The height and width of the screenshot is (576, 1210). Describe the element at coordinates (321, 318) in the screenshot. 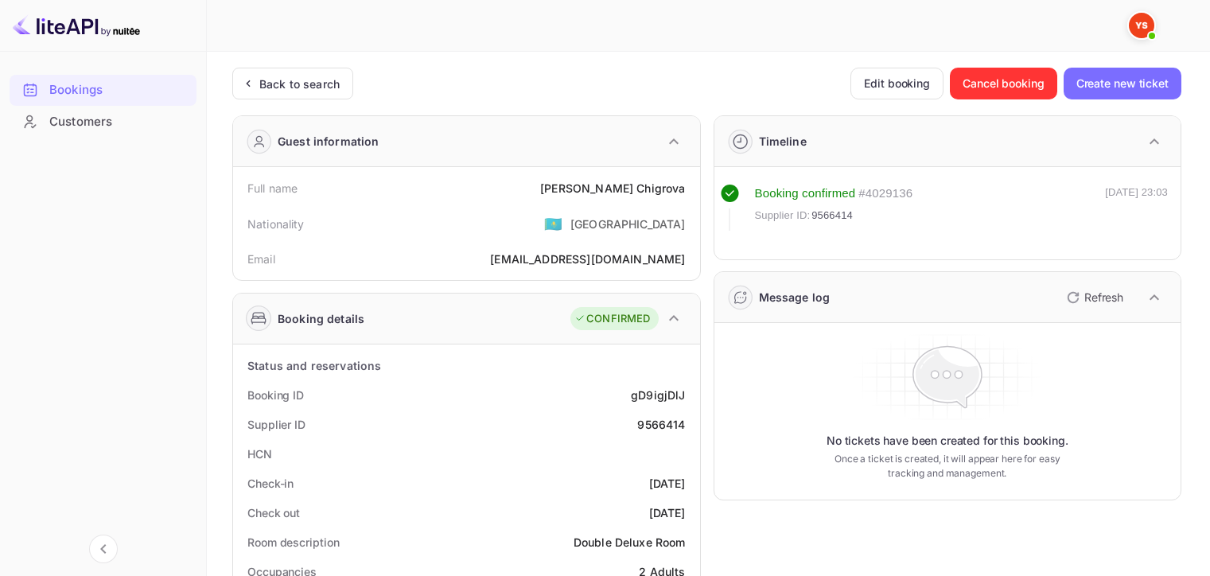

I see `div: Booking details` at that location.